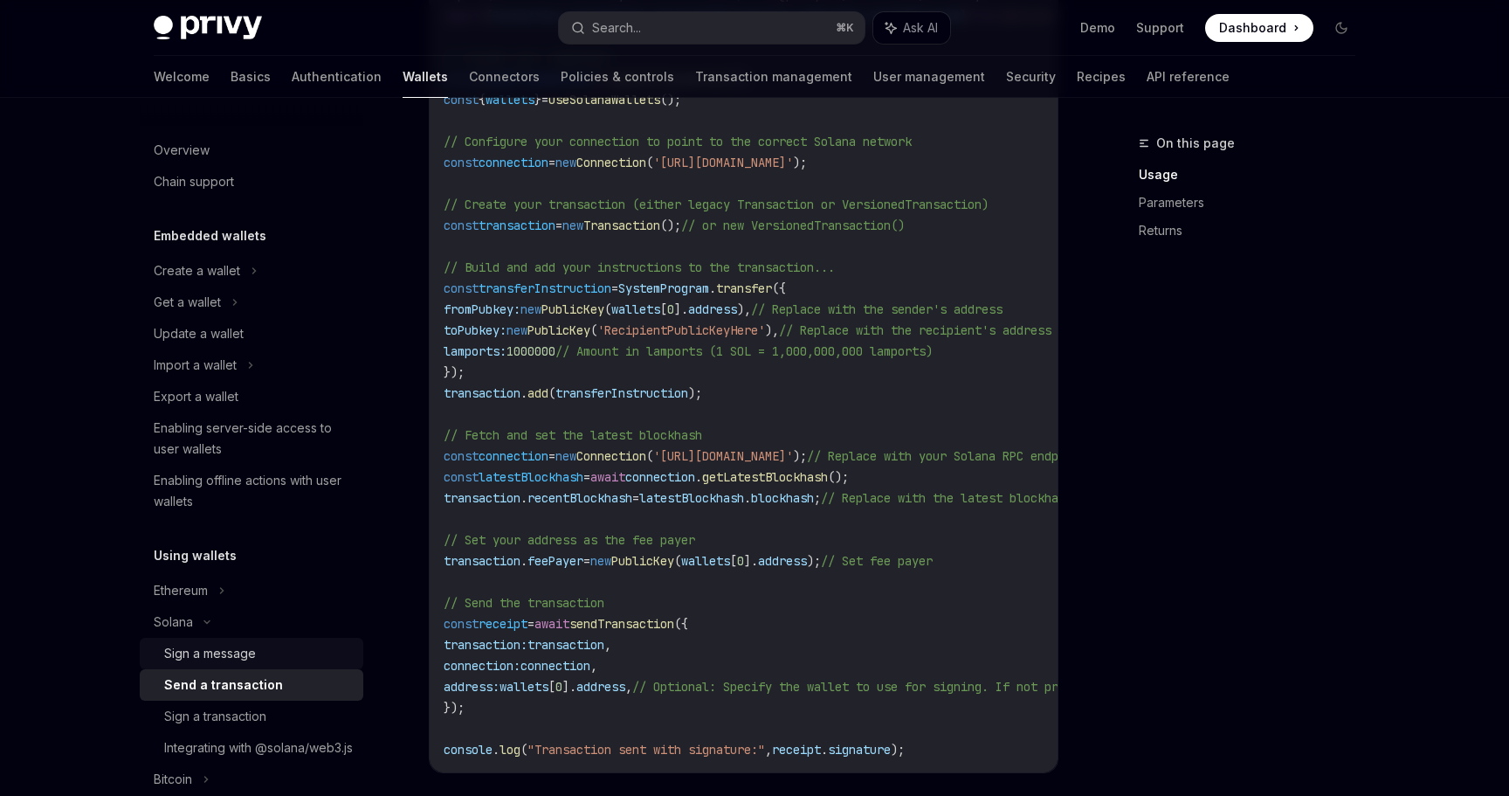 This screenshot has width=1509, height=796. What do you see at coordinates (796, 749) in the screenshot?
I see `span: receipt` at bounding box center [796, 749].